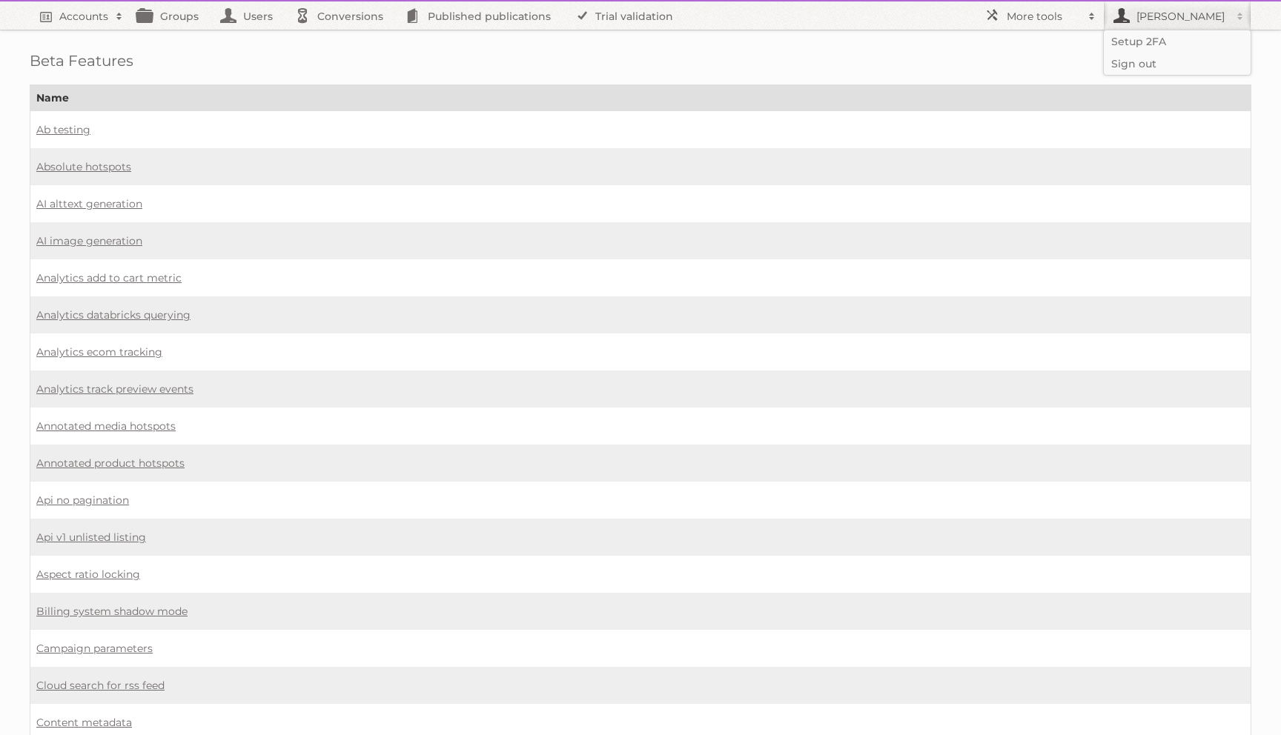  What do you see at coordinates (1177, 64) in the screenshot?
I see `a: Sign out` at bounding box center [1177, 64].